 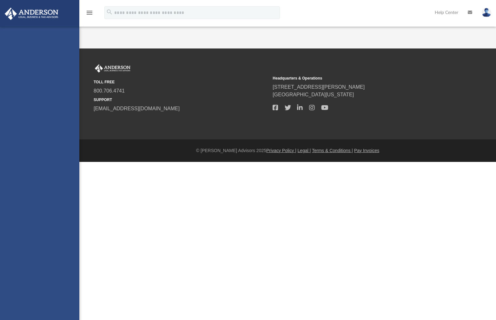 I want to click on a: Terms & Conditions |, so click(x=332, y=151).